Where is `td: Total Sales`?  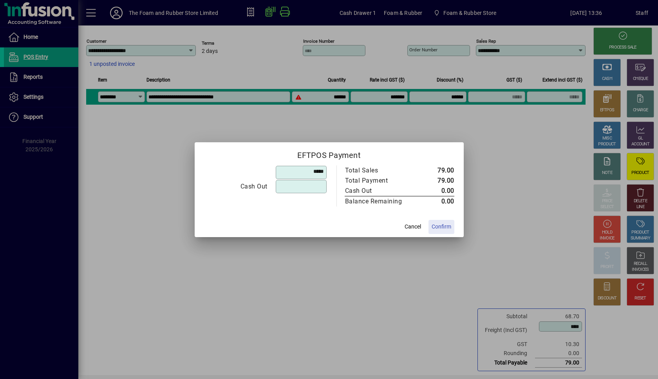 td: Total Sales is located at coordinates (381, 170).